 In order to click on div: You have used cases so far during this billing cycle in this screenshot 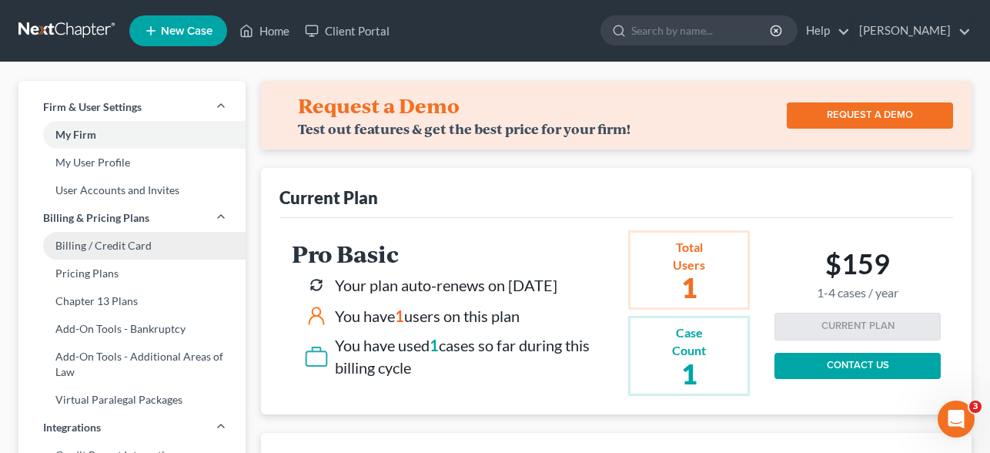, I will do `click(479, 356)`.